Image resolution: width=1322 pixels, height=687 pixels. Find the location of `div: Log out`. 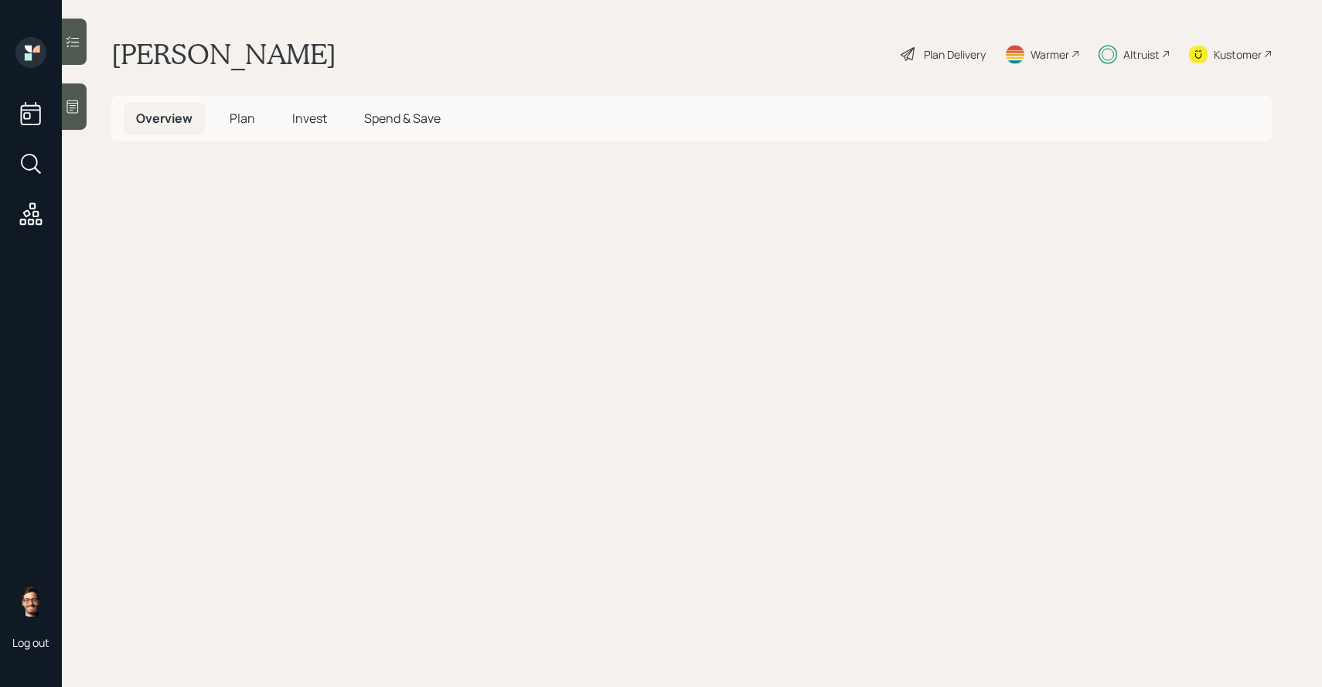

div: Log out is located at coordinates (31, 643).